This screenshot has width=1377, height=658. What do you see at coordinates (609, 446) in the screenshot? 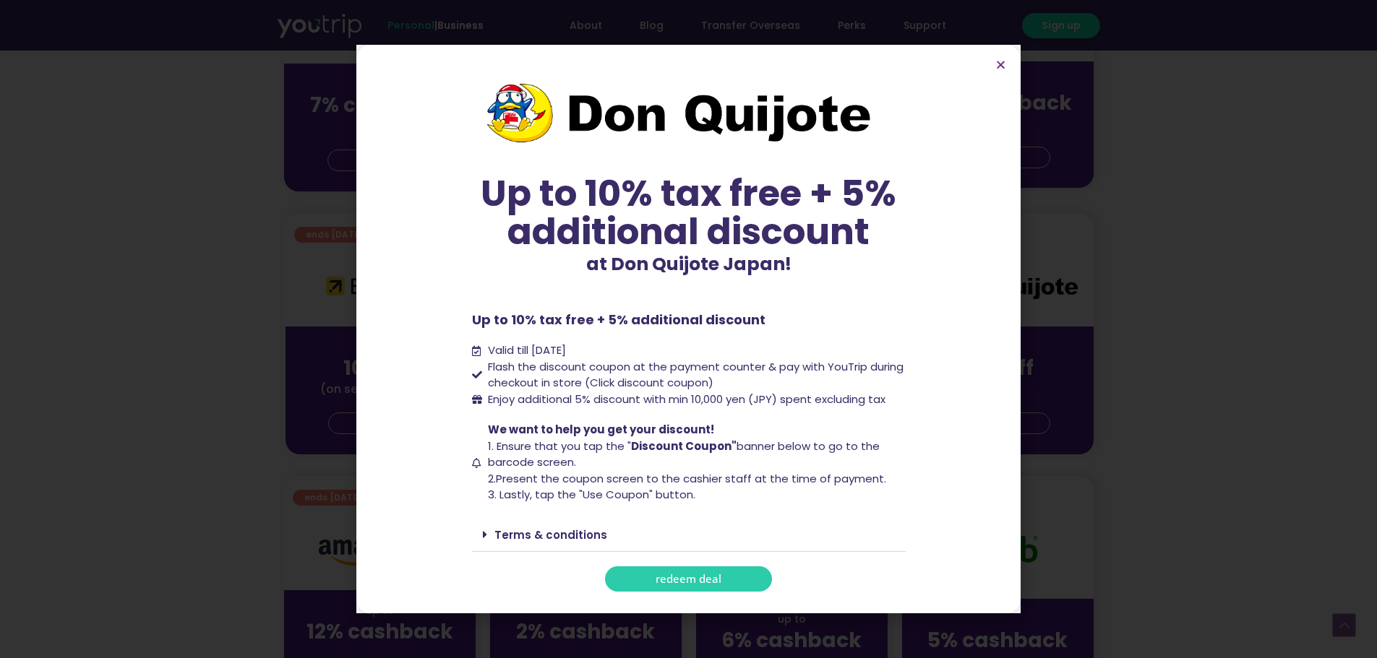
I see `span: ap the "` at bounding box center [609, 446].